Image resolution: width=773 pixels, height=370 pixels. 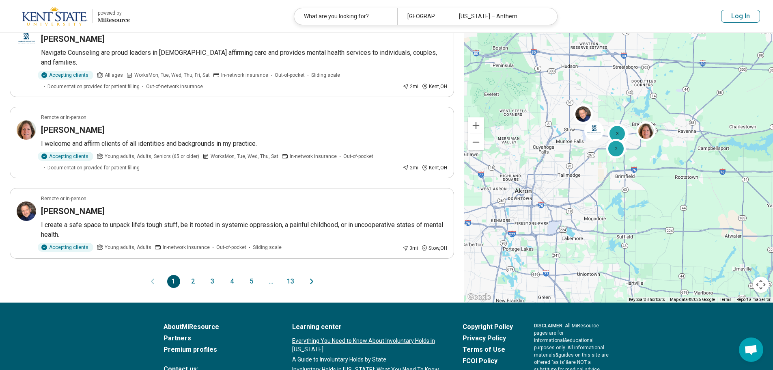 What do you see at coordinates (71, 16) in the screenshot?
I see `a: Kent State Universitypowered by` at bounding box center [71, 16].